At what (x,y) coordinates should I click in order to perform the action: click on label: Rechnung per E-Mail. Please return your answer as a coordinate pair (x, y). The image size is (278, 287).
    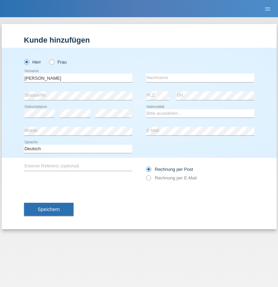
    Looking at the image, I should click on (171, 177).